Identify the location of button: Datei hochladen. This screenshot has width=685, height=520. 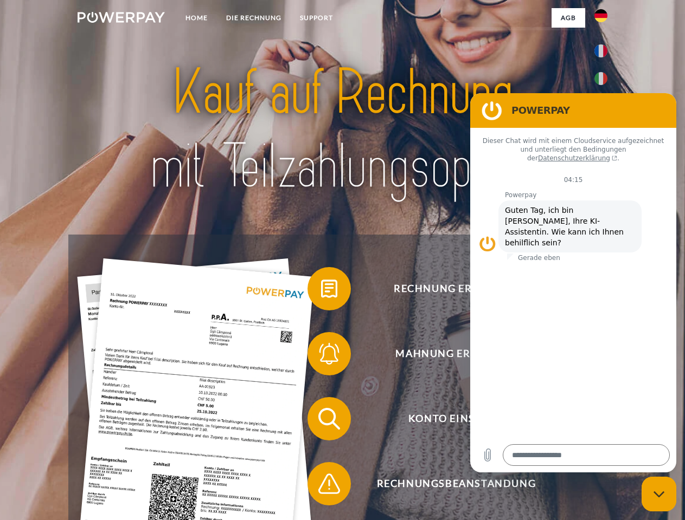
(17, 362).